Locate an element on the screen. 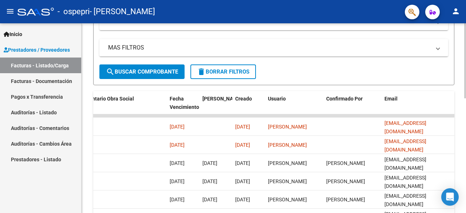 The width and height of the screenshot is (466, 213). span: Comentario Obra Social is located at coordinates (106, 99).